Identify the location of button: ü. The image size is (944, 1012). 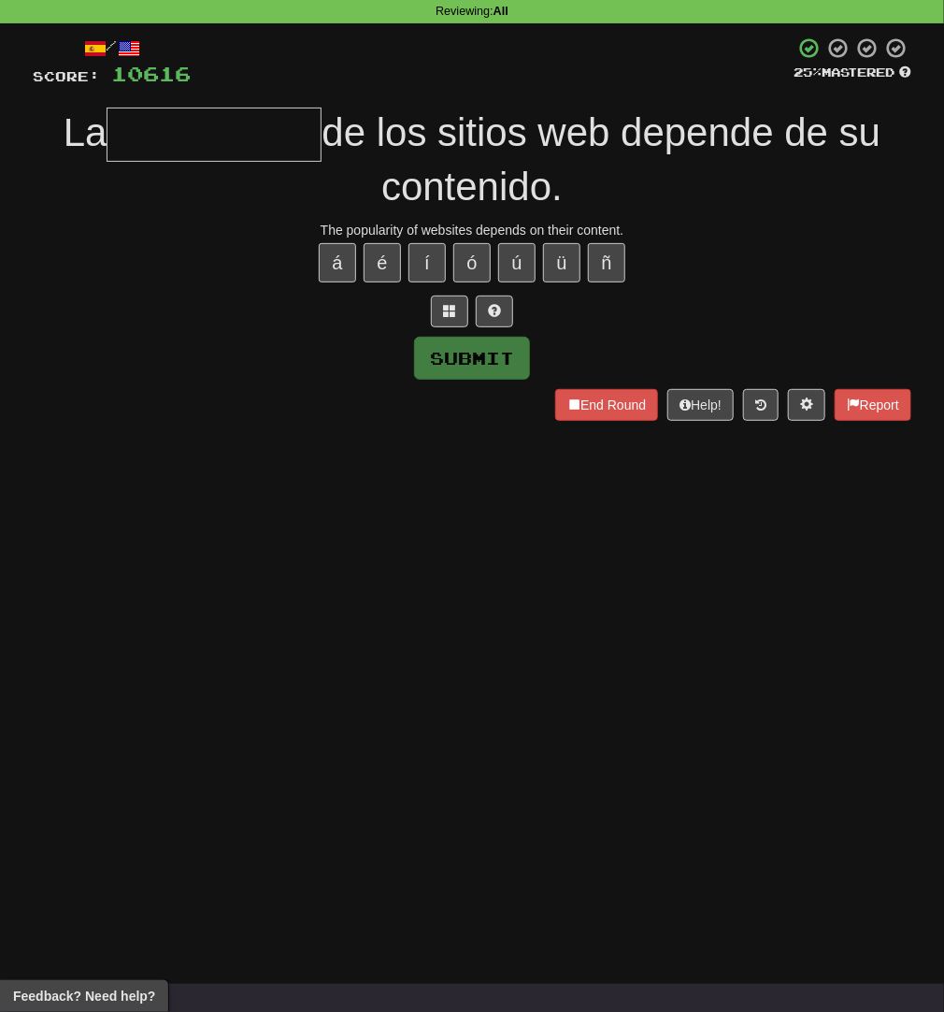
(562, 263).